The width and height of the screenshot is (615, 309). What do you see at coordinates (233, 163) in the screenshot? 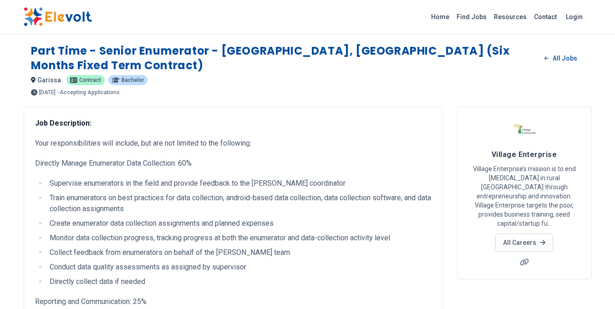
I see `p: Directly Manage Enumerator Data Collection: 60%` at bounding box center [233, 163].